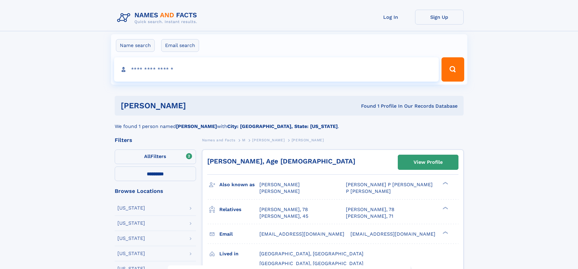 The image size is (578, 269). Describe the element at coordinates (155, 191) in the screenshot. I see `div: Browse Locations` at that location.